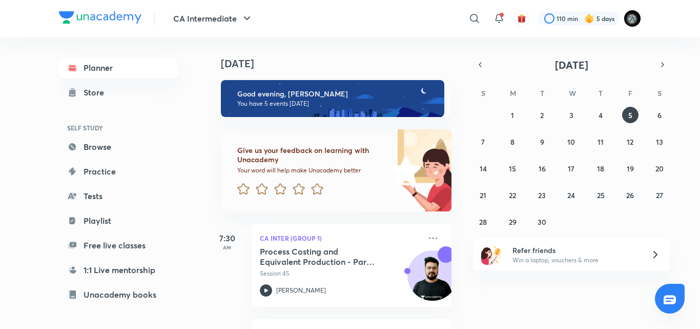  Describe the element at coordinates (513, 115) in the screenshot. I see `abbr: September 1, 2025` at that location.